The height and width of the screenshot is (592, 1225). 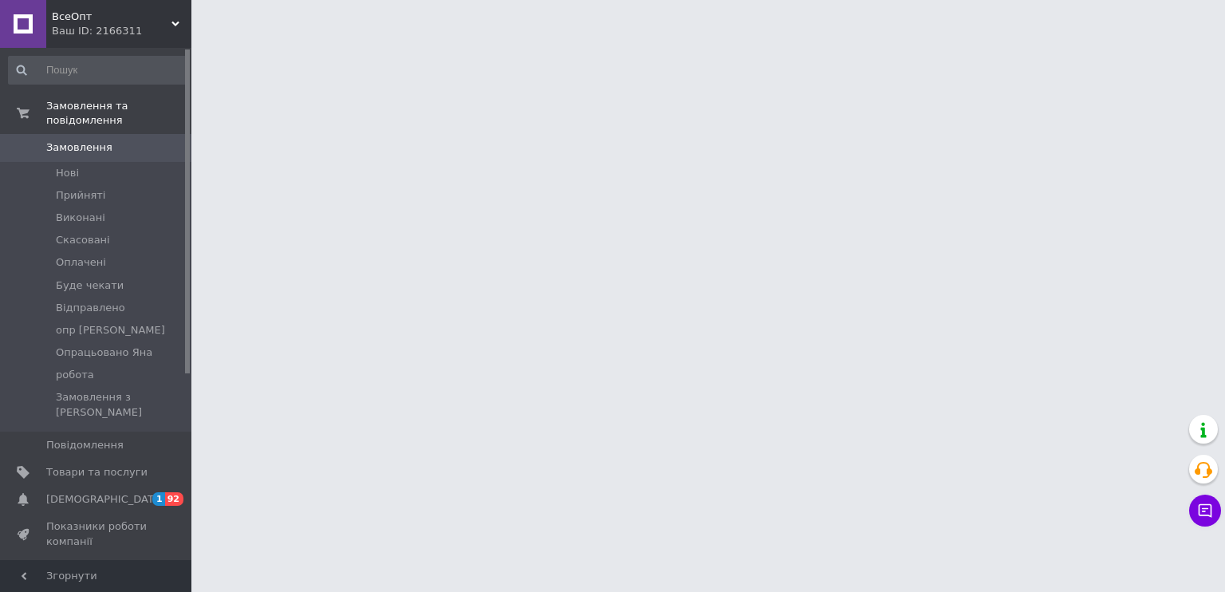 I want to click on span: 92, so click(x=174, y=498).